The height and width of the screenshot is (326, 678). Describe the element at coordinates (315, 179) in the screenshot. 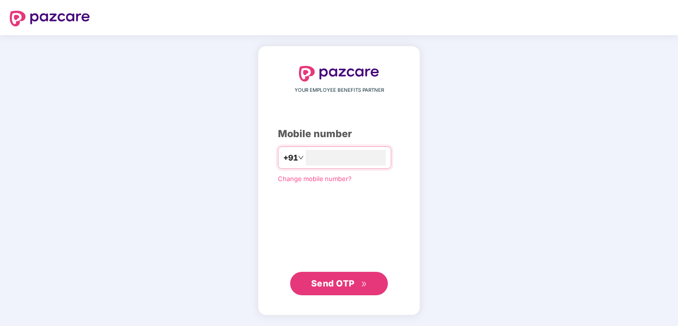

I see `a: Change mobile number?` at that location.